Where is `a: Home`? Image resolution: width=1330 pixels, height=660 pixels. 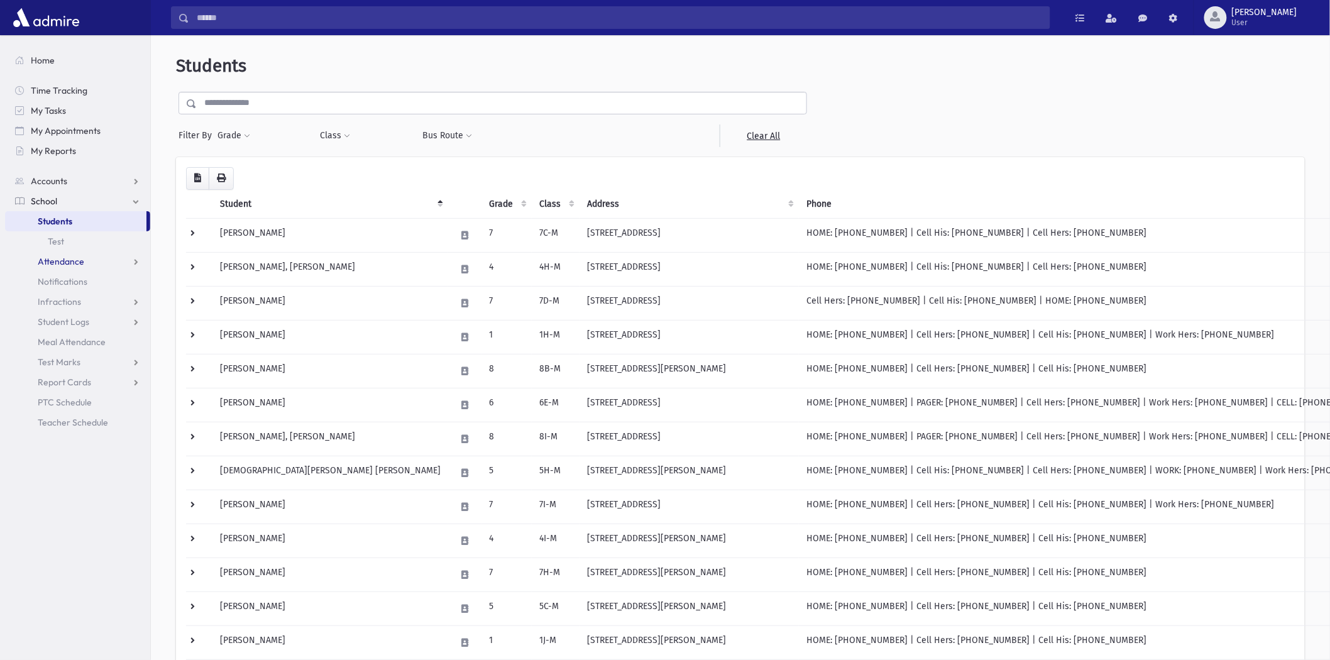
a: Home is located at coordinates (77, 60).